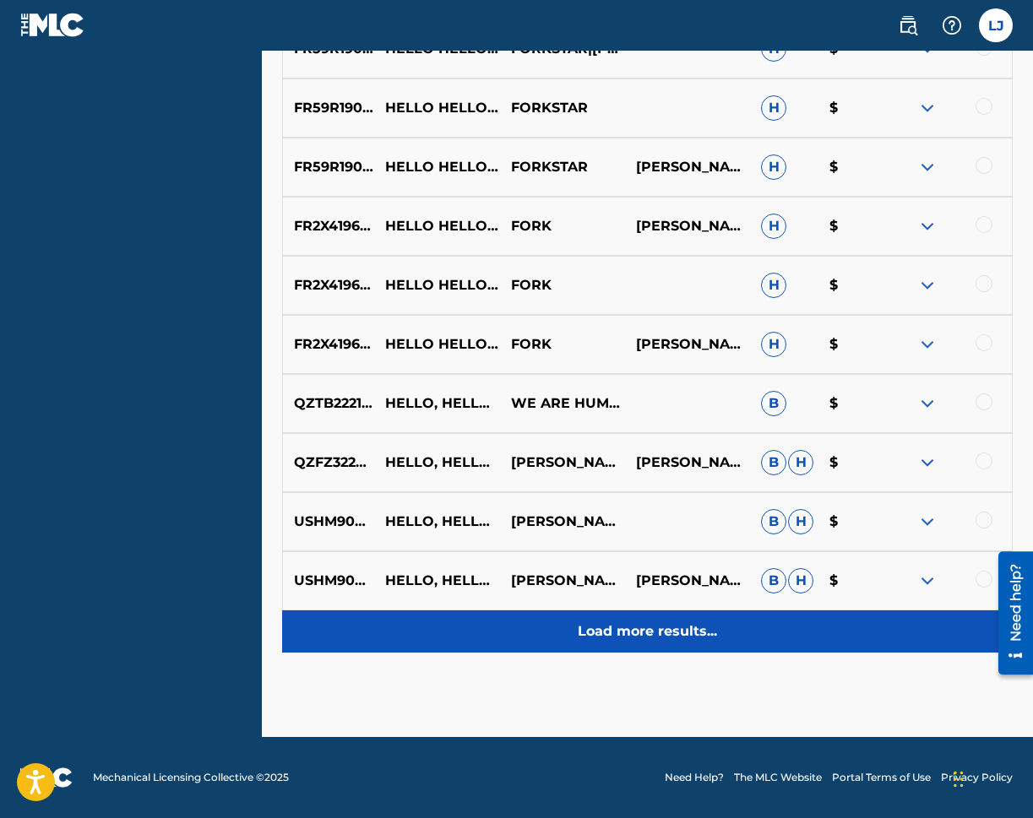 The width and height of the screenshot is (1033, 818). I want to click on p: QZFZ32201652, so click(328, 463).